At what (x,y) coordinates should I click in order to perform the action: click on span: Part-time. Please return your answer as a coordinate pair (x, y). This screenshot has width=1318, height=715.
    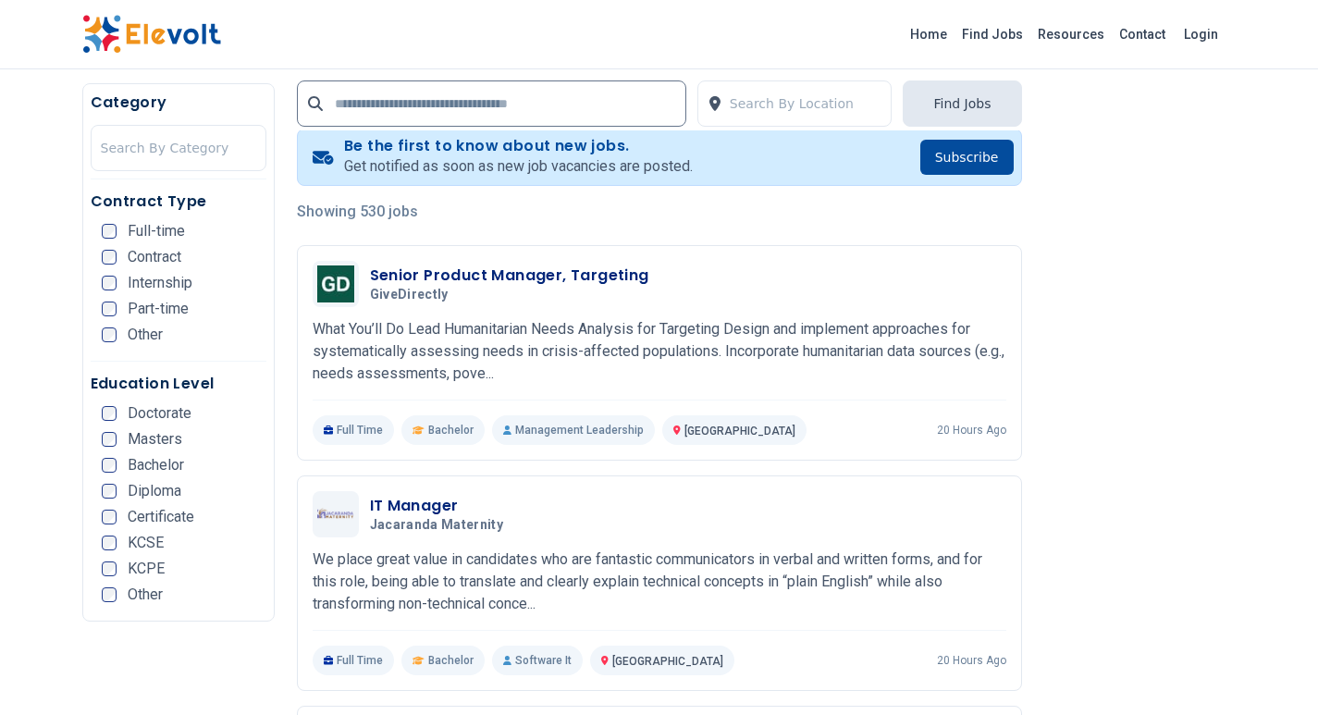
    Looking at the image, I should click on (158, 309).